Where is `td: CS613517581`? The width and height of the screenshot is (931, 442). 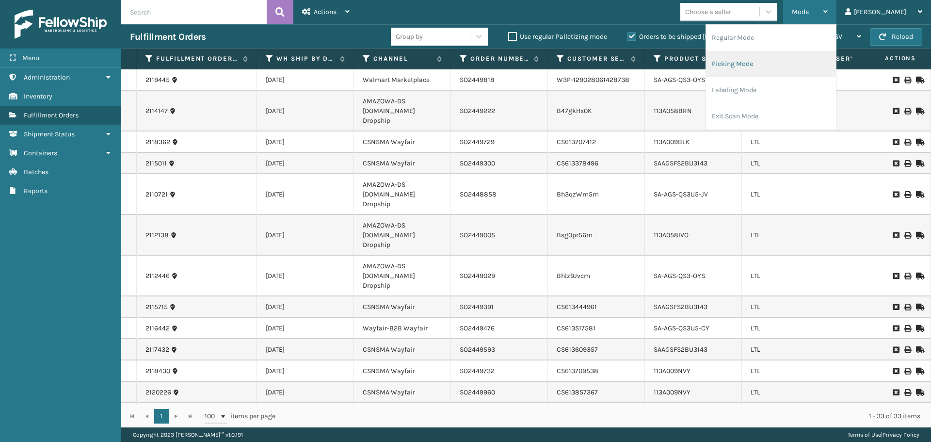 td: CS613517581 is located at coordinates (596, 328).